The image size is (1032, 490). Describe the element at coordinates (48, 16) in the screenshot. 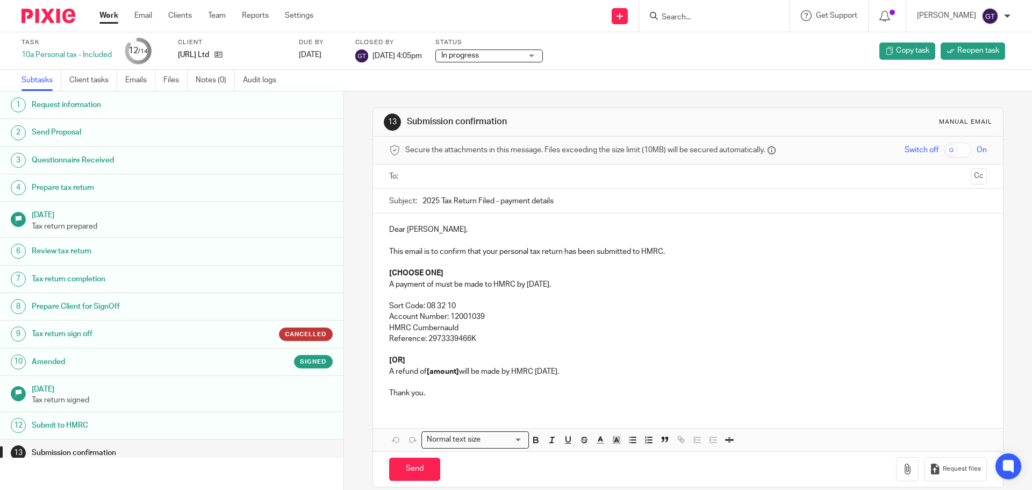

I see `img: Pixie` at that location.